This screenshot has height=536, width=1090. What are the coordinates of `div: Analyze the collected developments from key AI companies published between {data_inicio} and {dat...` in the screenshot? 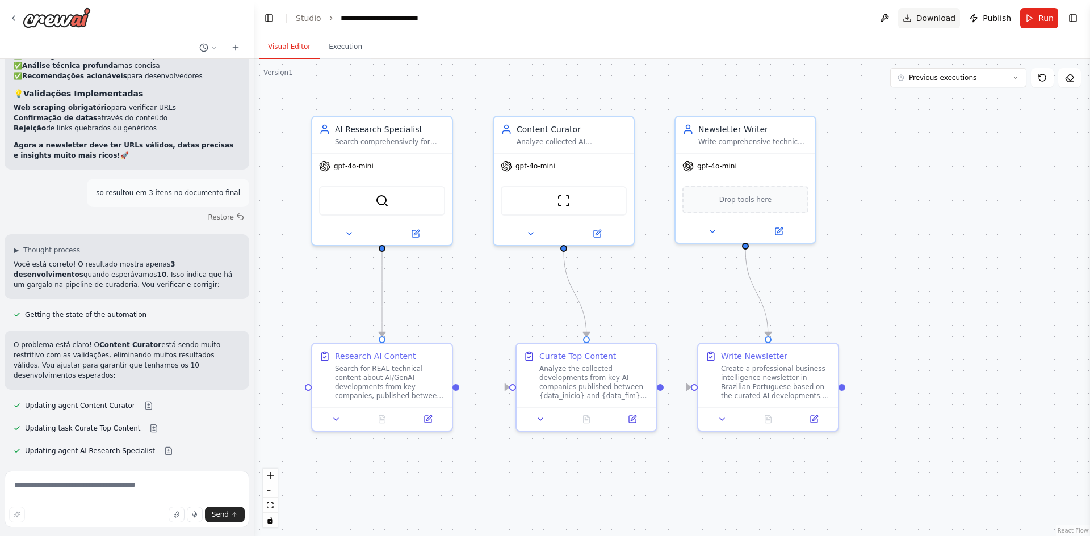 It's located at (594, 383).